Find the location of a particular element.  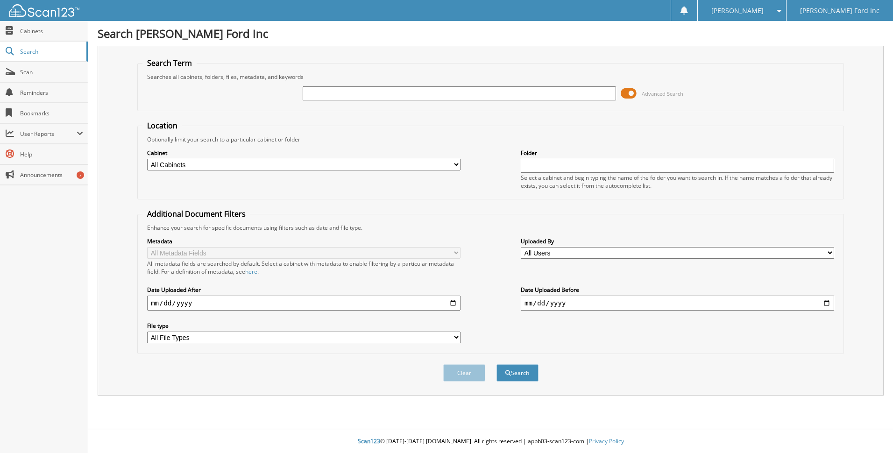

a: Privacy Policy is located at coordinates (606, 441).